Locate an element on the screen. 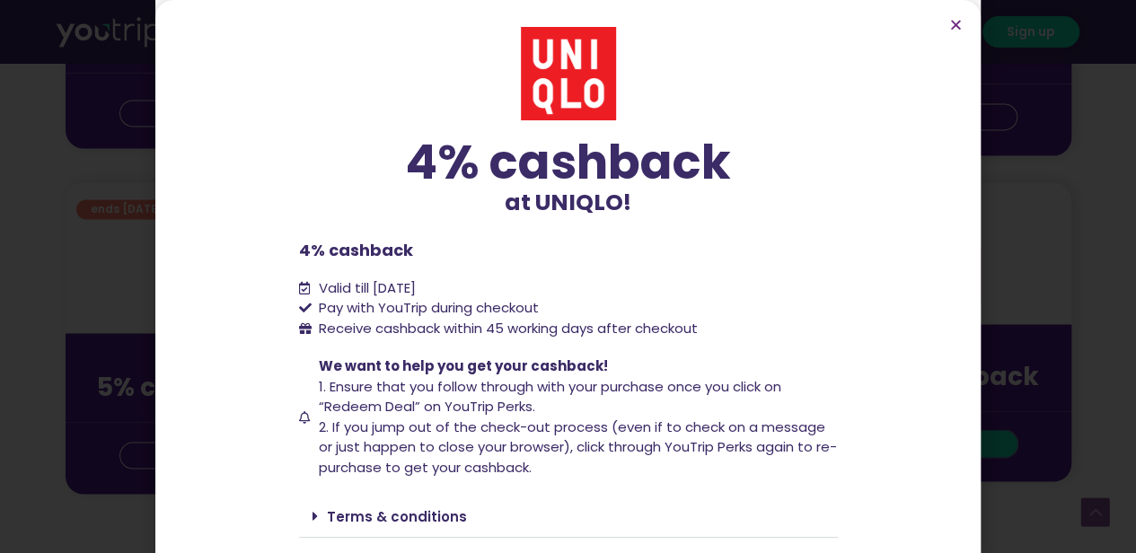  a: Terms & conditions is located at coordinates (397, 516).